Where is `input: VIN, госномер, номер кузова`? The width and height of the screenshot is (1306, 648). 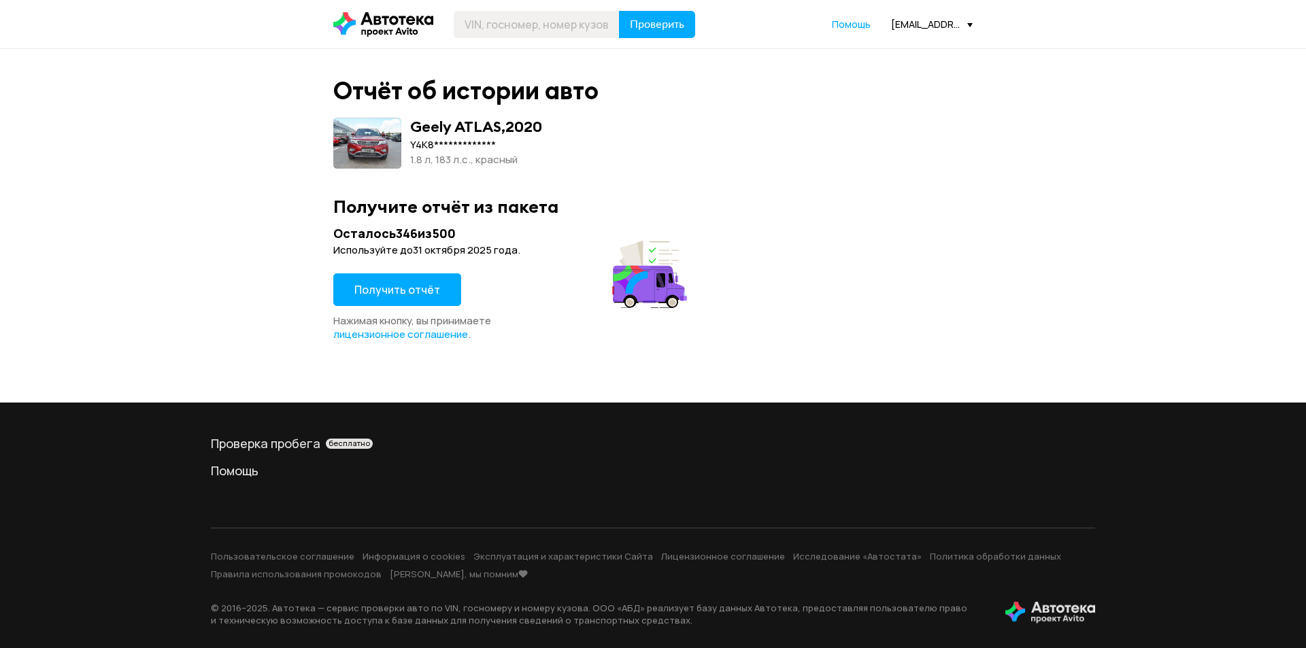
input: VIN, госномер, номер кузова is located at coordinates (537, 24).